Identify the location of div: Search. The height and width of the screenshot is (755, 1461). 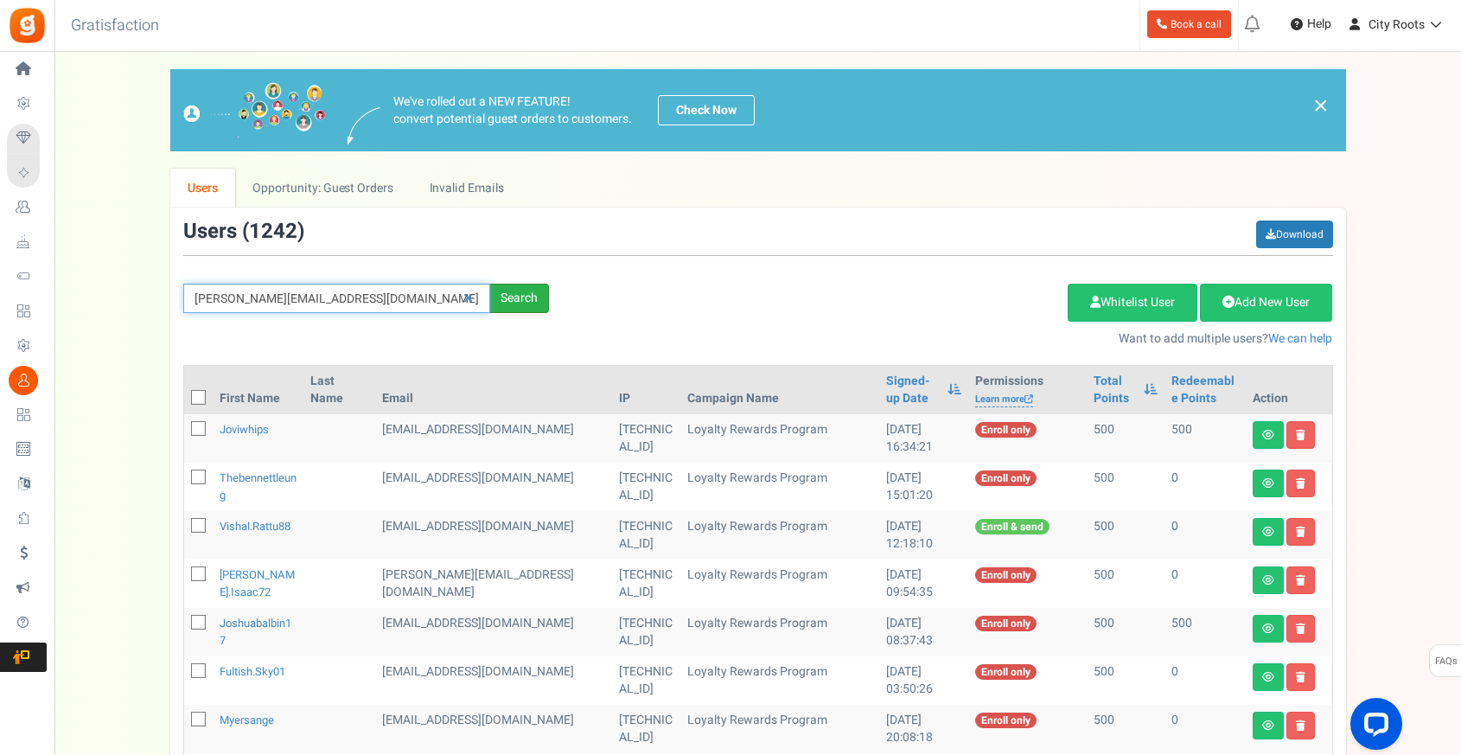
(520, 298).